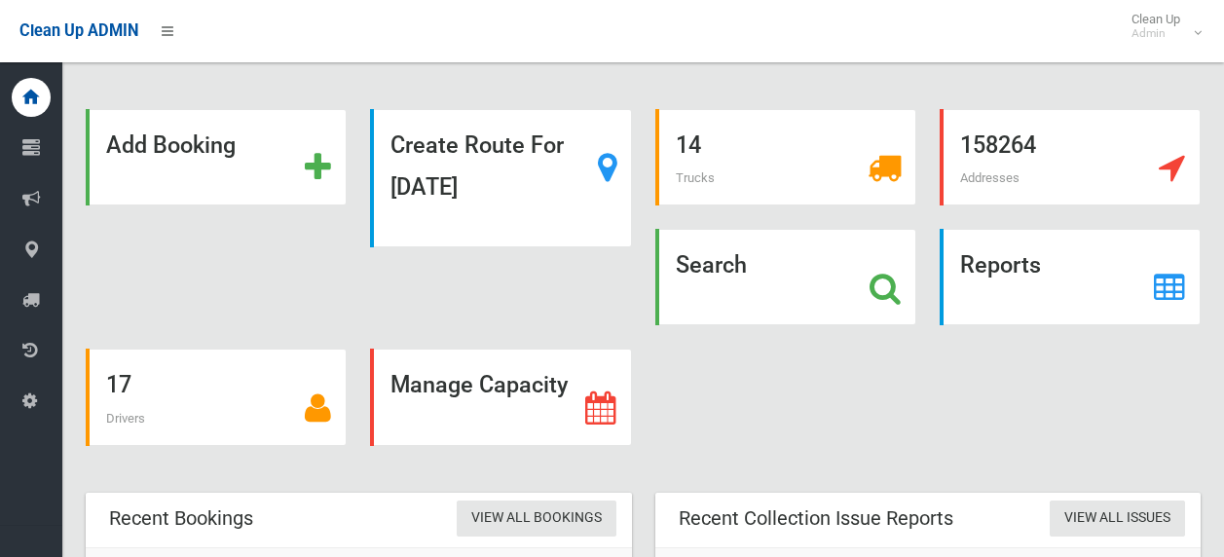 This screenshot has width=1224, height=557. What do you see at coordinates (216, 157) in the screenshot?
I see `a: Add Booking` at bounding box center [216, 157].